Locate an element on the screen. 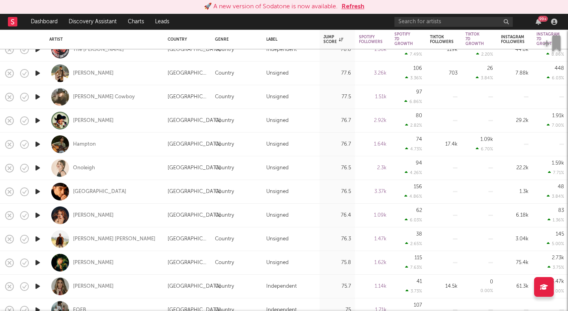 The image size is (568, 311). div: 17.4k is located at coordinates (444, 144).